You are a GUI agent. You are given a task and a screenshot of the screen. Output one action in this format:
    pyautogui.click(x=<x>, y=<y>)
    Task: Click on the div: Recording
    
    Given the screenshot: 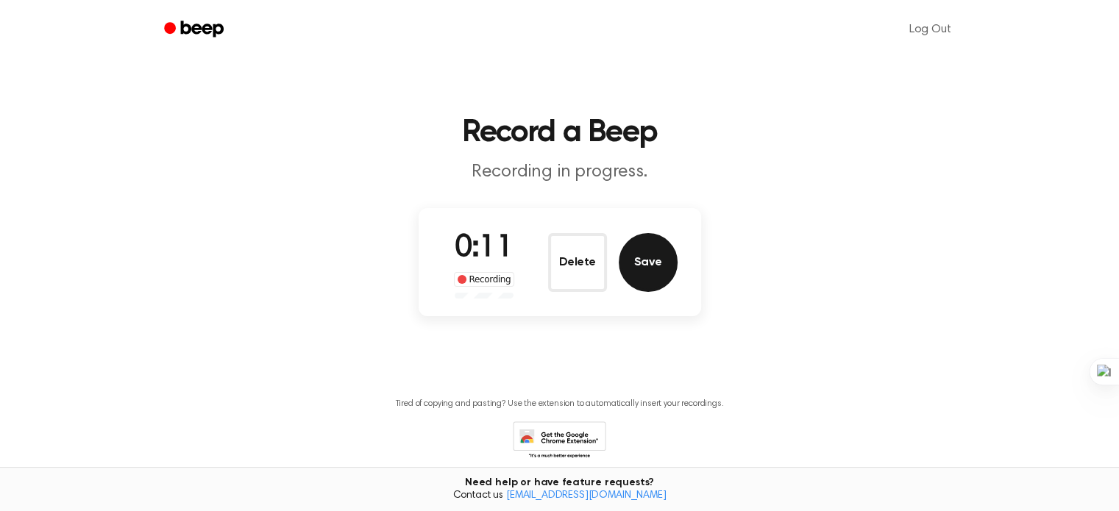 What is the action you would take?
    pyautogui.click(x=484, y=279)
    